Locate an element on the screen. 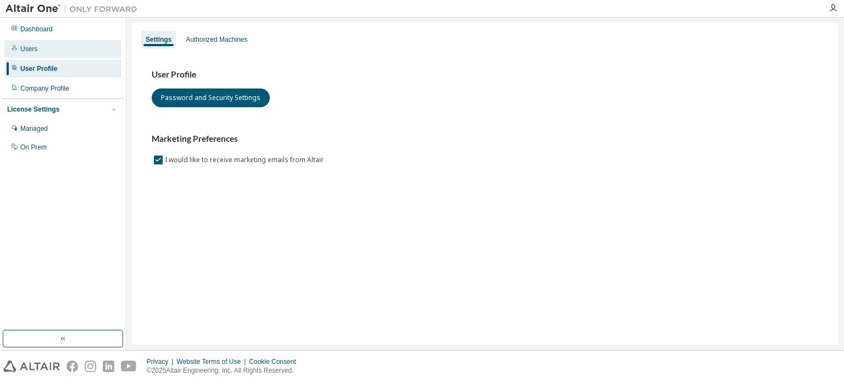 This screenshot has height=382, width=844. div: Settings is located at coordinates (158, 40).